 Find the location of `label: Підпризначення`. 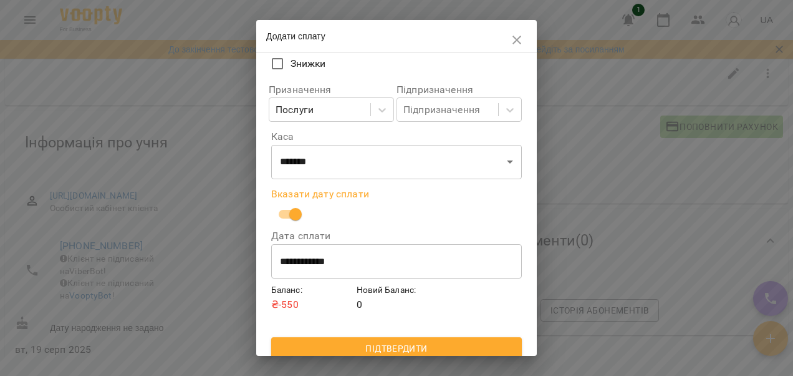

label: Підпризначення is located at coordinates (459, 90).